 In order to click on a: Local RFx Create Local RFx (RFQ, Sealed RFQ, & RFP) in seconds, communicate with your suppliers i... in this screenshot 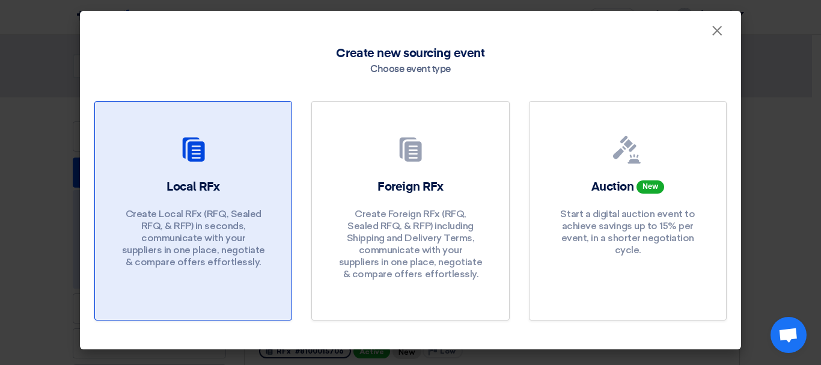, I will do `click(193, 210)`.